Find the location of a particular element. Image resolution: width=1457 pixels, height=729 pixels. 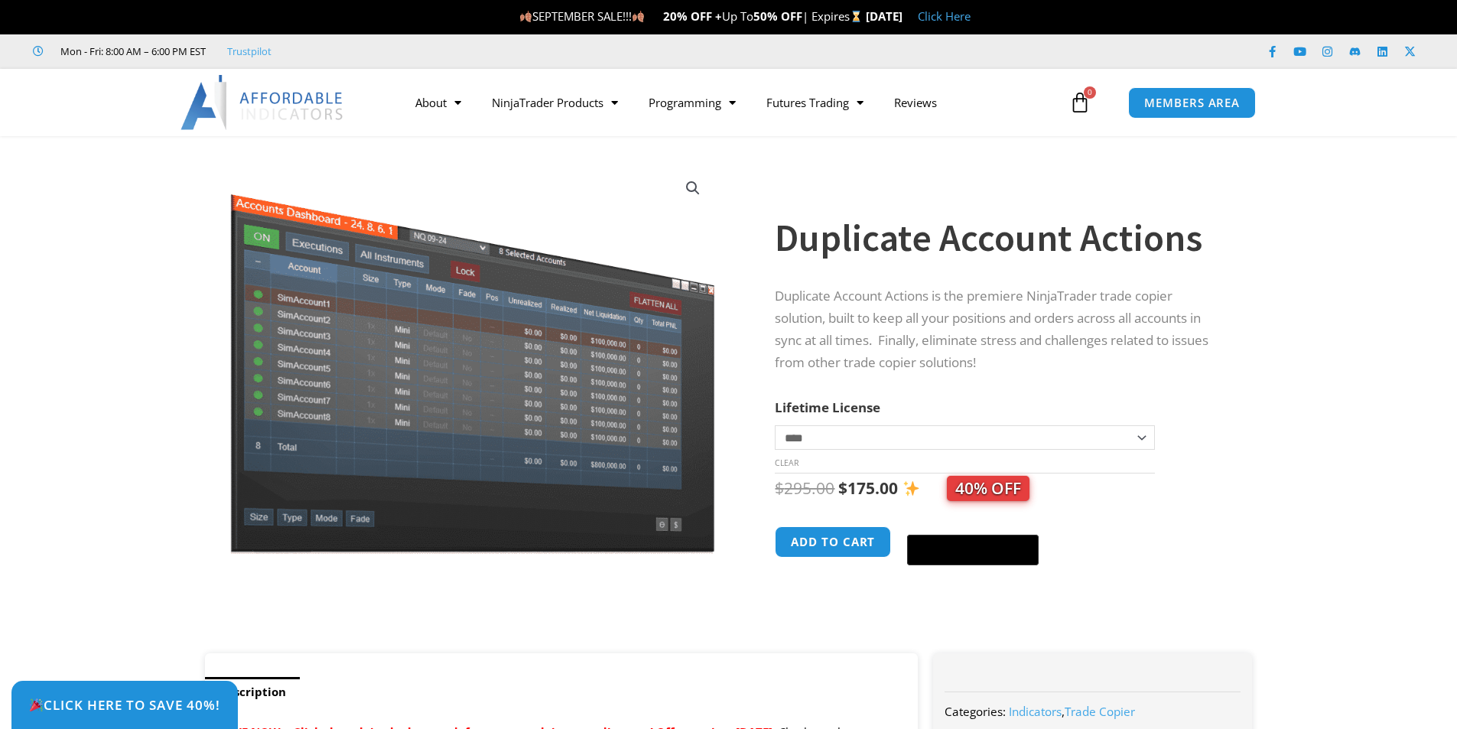

span: SEPTEMBER SALE!!! Up To | Expires is located at coordinates (692, 16).